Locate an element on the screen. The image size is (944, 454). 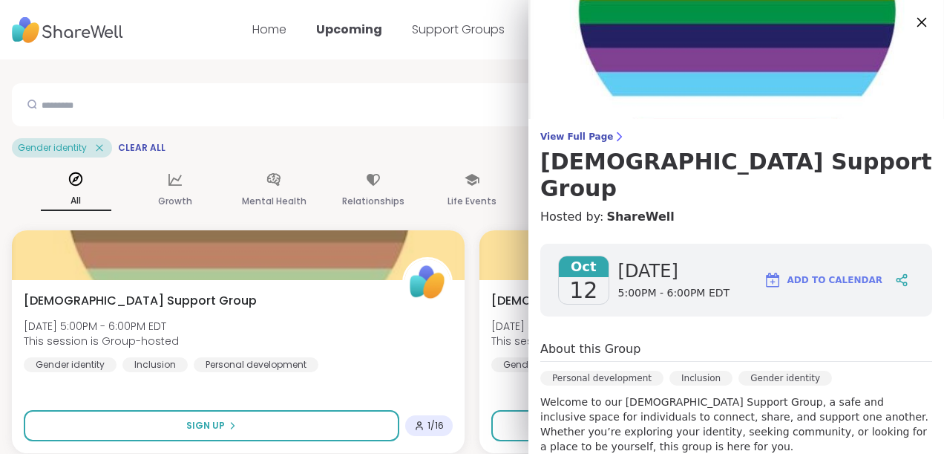
h4: Hosted by: is located at coordinates (736, 217).